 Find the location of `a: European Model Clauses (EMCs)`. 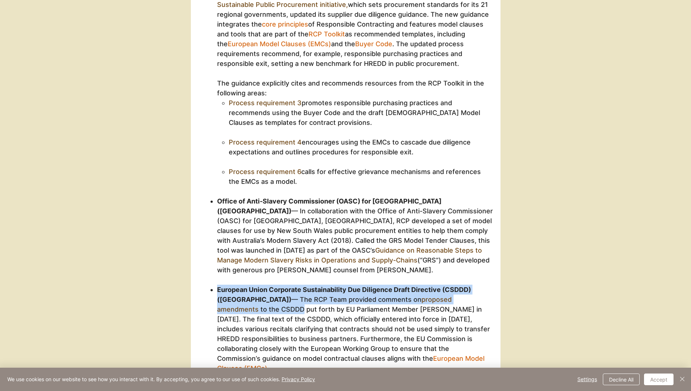

a: European Model Clauses (EMCs) is located at coordinates (279, 44).